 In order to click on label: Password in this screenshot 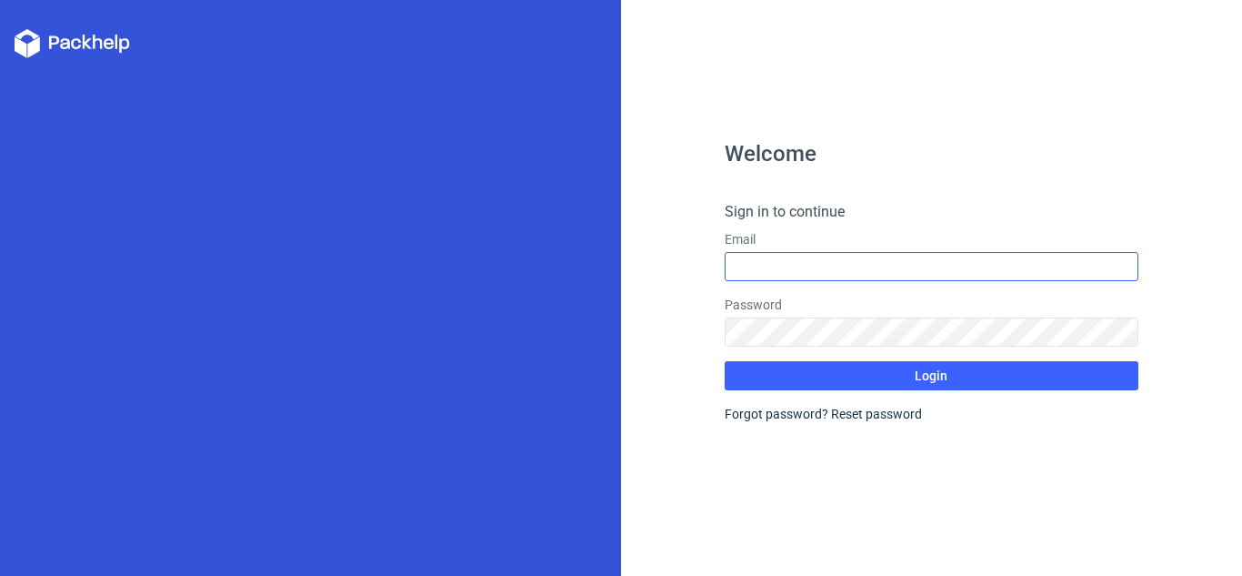, I will do `click(931, 305)`.